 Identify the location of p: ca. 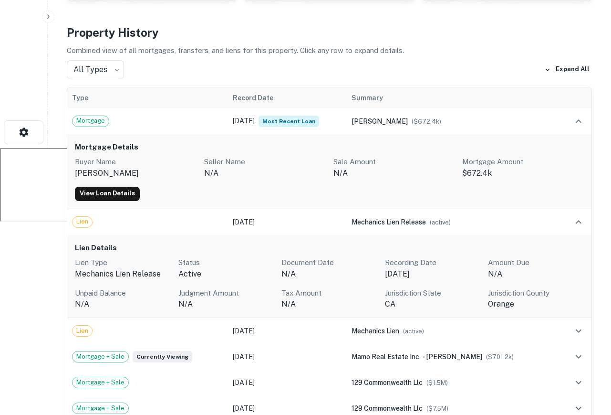
(433, 304).